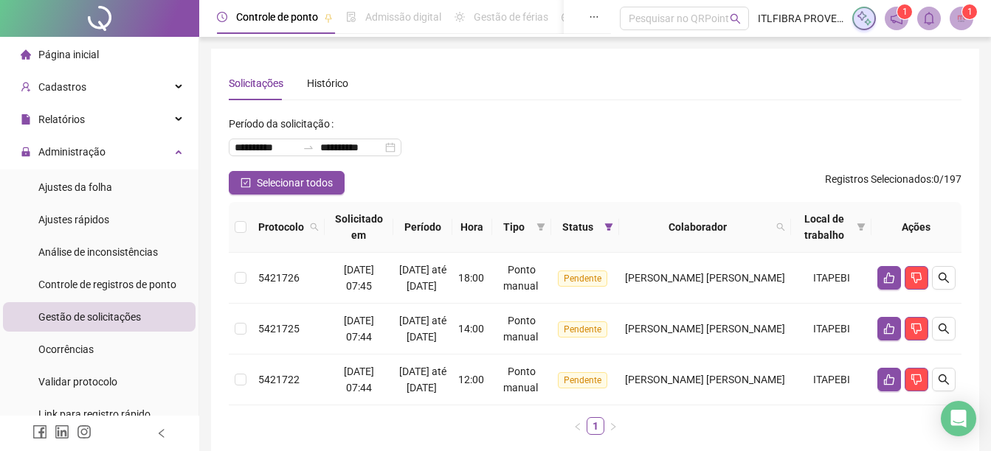 Image resolution: width=991 pixels, height=451 pixels. Describe the element at coordinates (510, 17) in the screenshot. I see `span: Gestão de férias` at that location.